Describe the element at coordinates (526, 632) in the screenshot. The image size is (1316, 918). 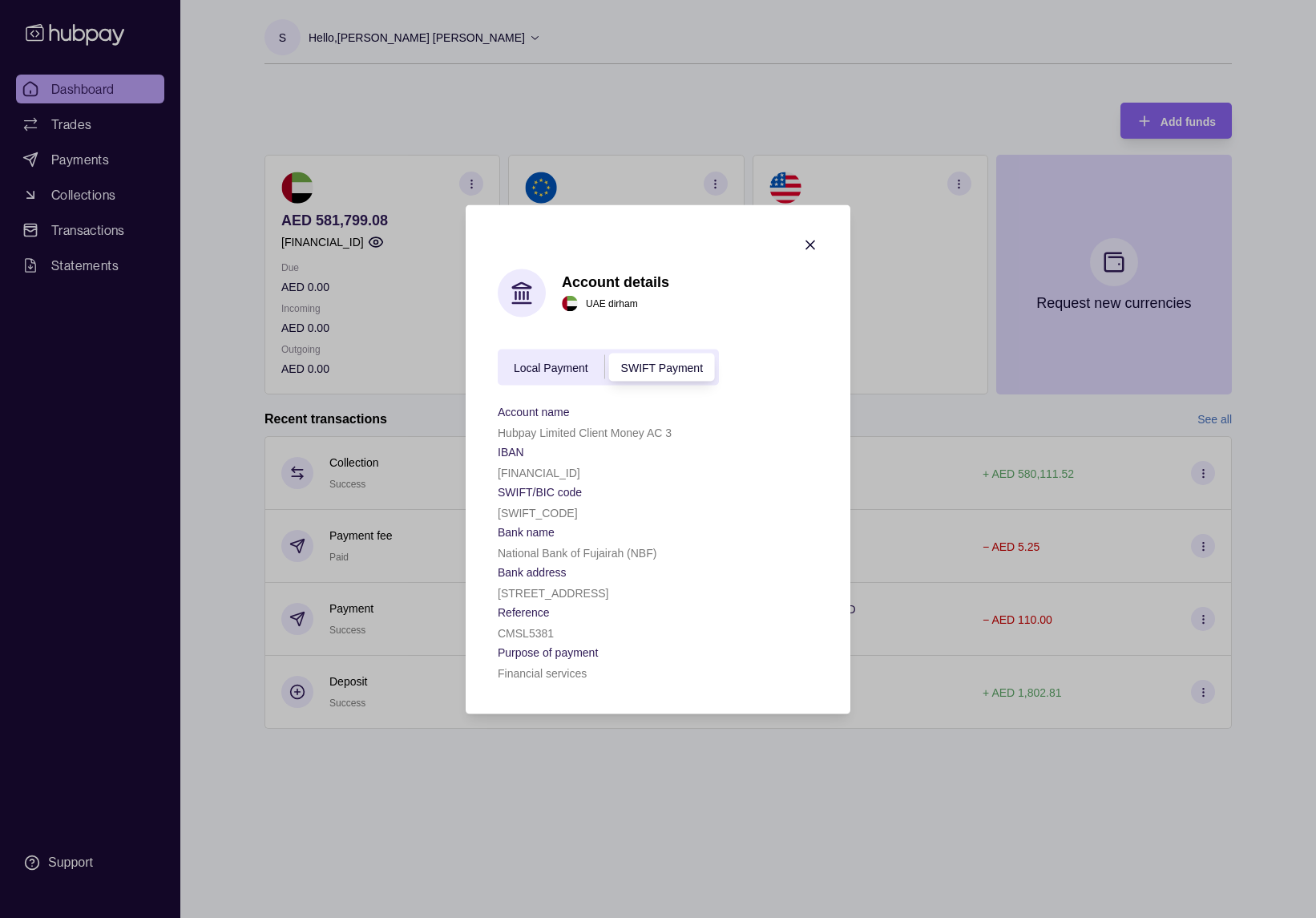
I see `p: CMSL5381` at that location.